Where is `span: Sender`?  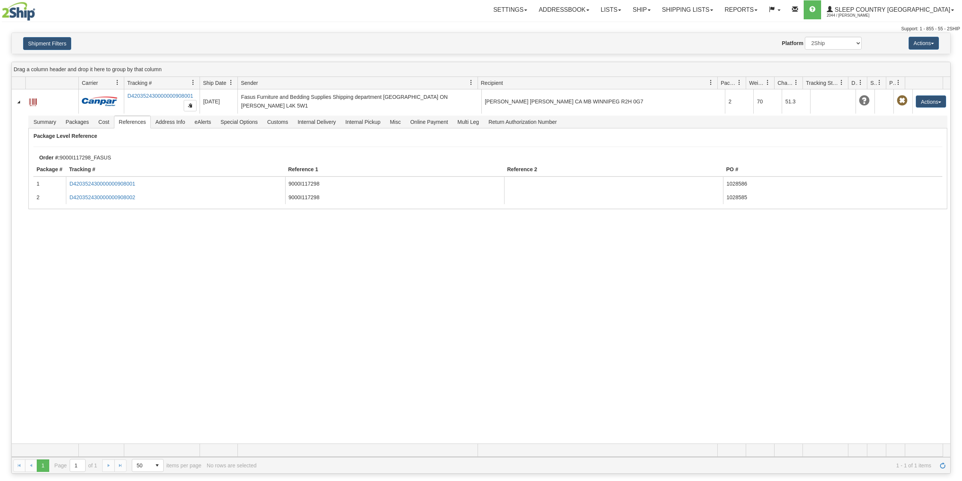
span: Sender is located at coordinates (249, 83).